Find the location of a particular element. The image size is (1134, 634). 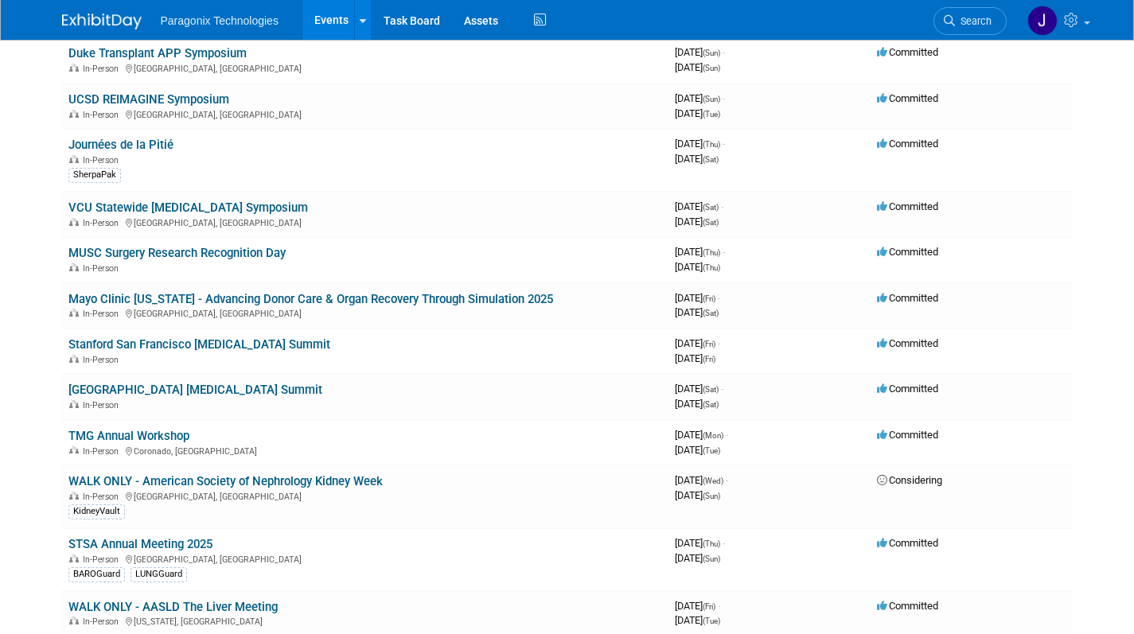

img: ExhibitDay is located at coordinates (102, 21).